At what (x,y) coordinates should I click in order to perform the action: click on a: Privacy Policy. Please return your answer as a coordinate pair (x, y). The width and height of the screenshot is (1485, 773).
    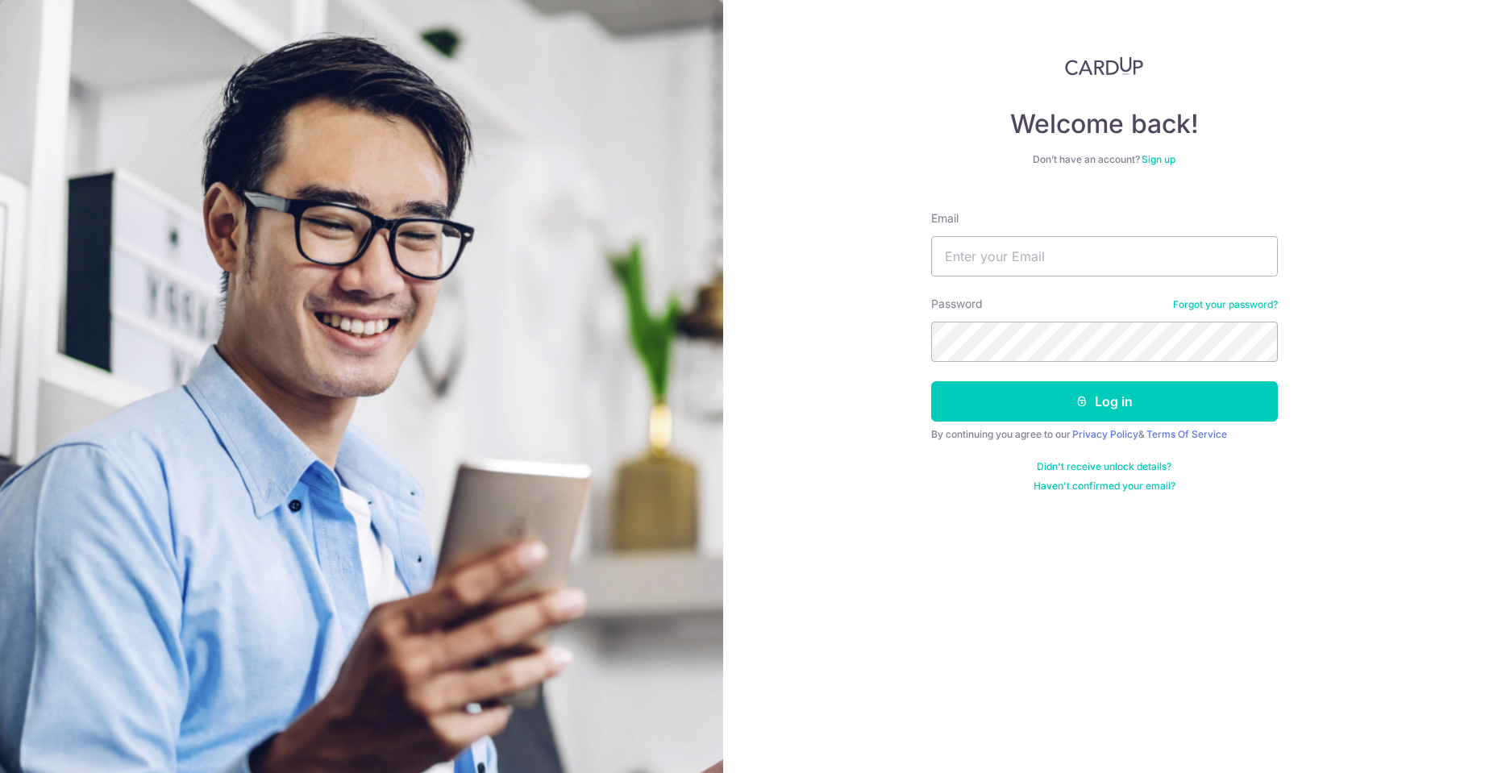
    Looking at the image, I should click on (1105, 434).